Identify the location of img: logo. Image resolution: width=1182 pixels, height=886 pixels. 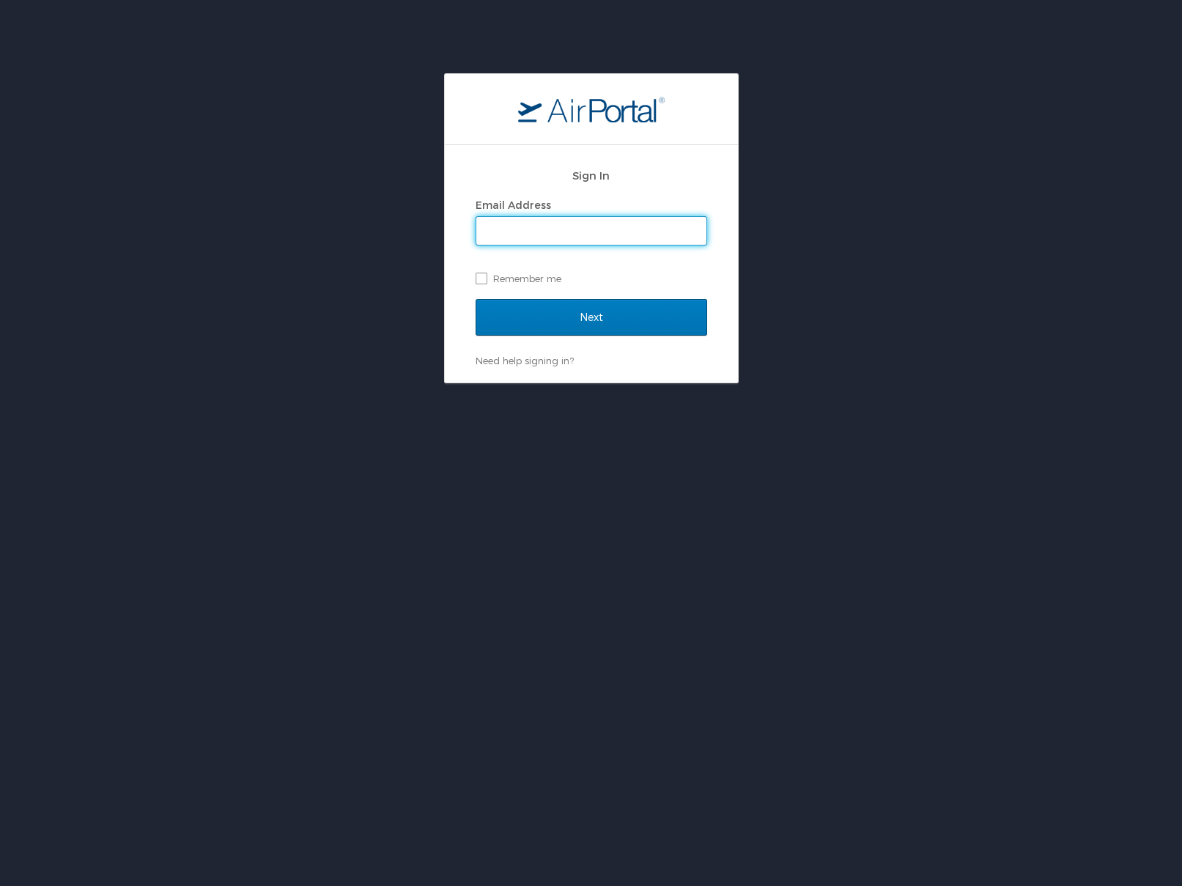
(591, 109).